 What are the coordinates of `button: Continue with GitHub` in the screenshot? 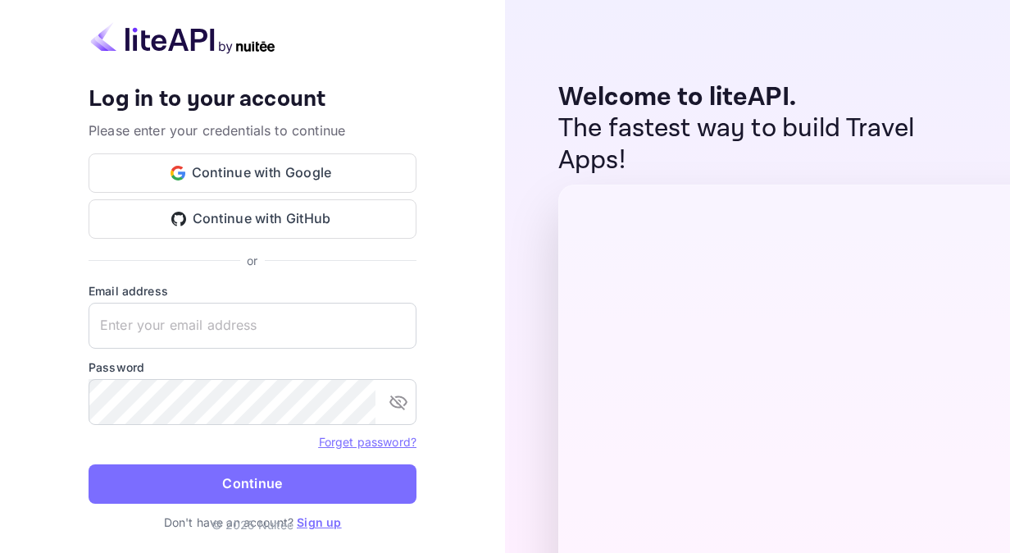 It's located at (253, 219).